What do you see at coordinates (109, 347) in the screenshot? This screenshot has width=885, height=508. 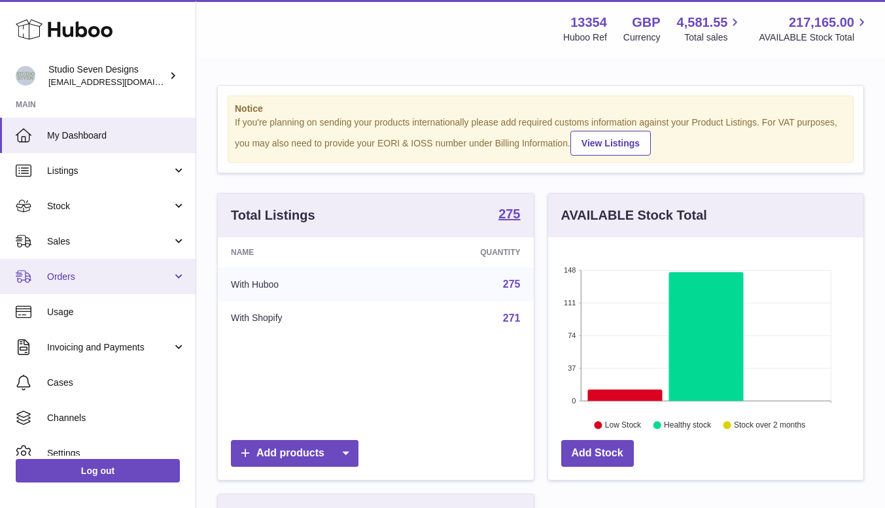 I see `span: Invoicing and Payments` at bounding box center [109, 347].